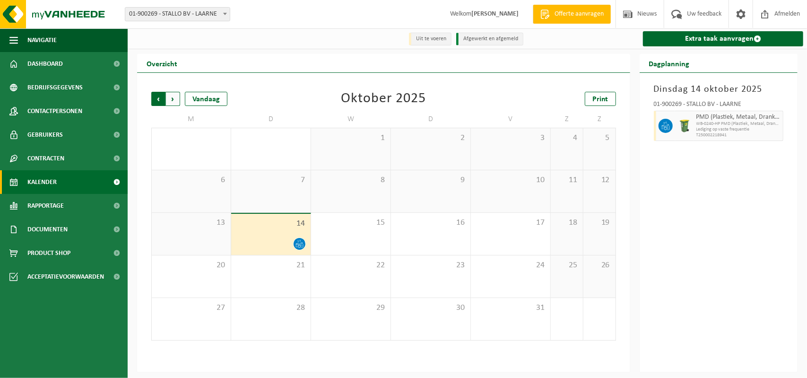 The height and width of the screenshot is (378, 807). I want to click on span: Kalender, so click(42, 182).